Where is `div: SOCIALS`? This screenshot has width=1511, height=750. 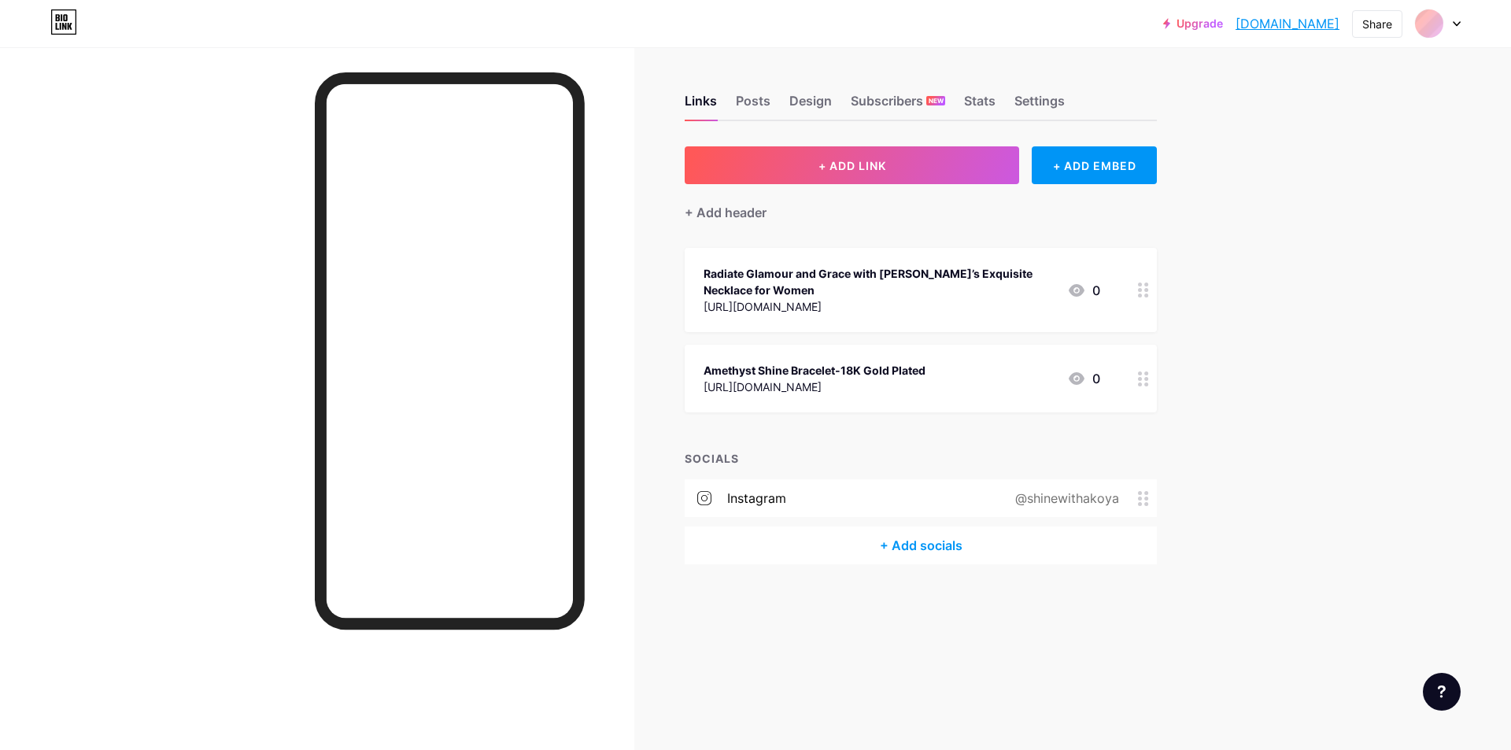 div: SOCIALS is located at coordinates (921, 458).